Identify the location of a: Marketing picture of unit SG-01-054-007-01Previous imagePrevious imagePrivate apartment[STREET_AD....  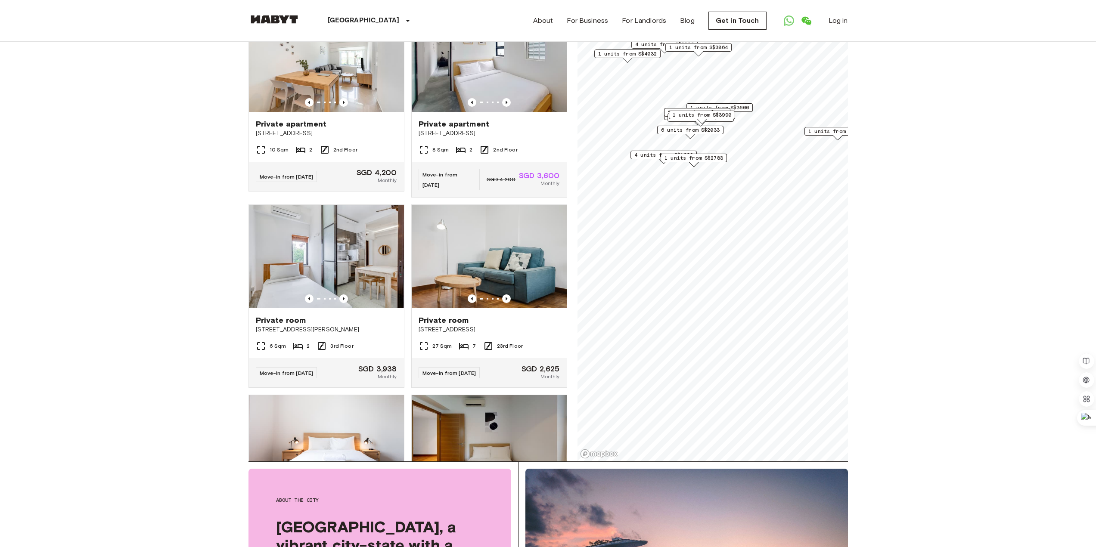
(489, 103).